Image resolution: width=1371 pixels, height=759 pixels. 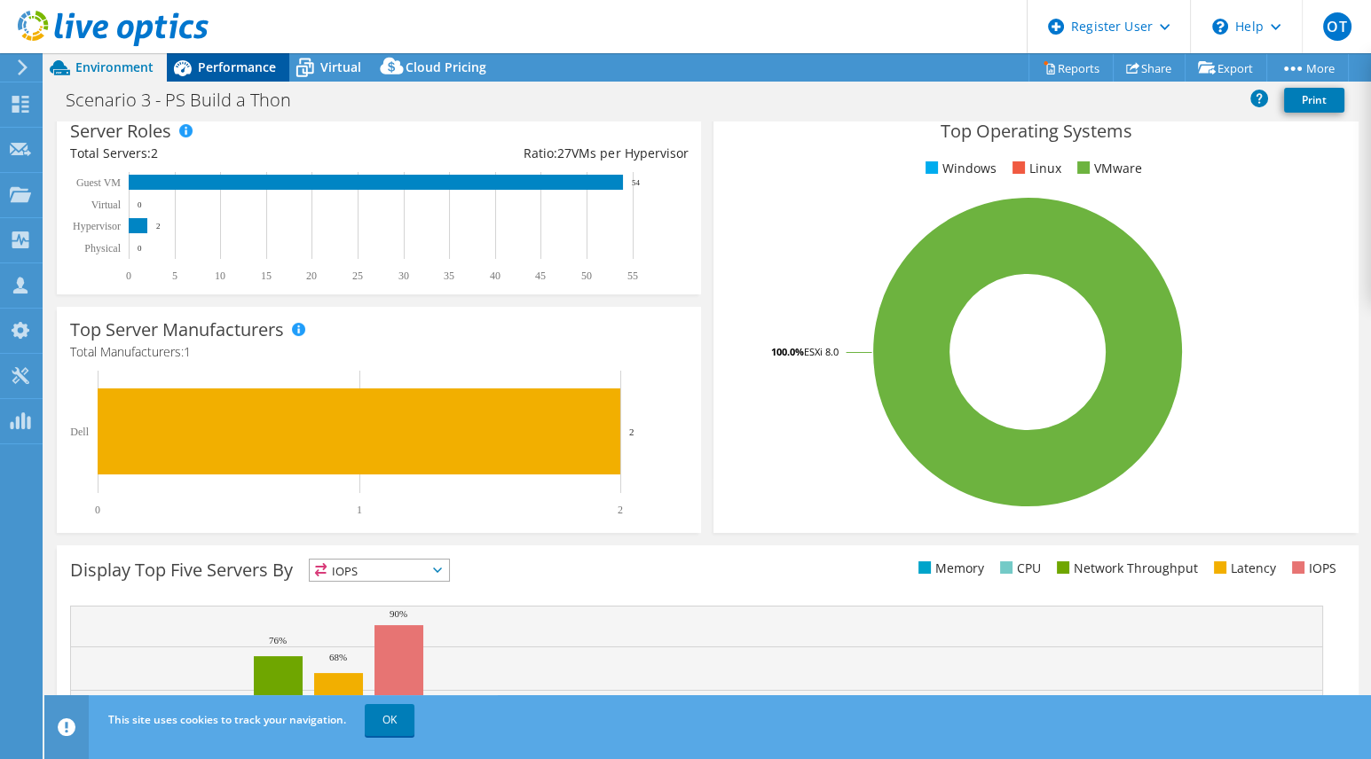 What do you see at coordinates (121, 131) in the screenshot?
I see `h3: Server Roles` at bounding box center [121, 131].